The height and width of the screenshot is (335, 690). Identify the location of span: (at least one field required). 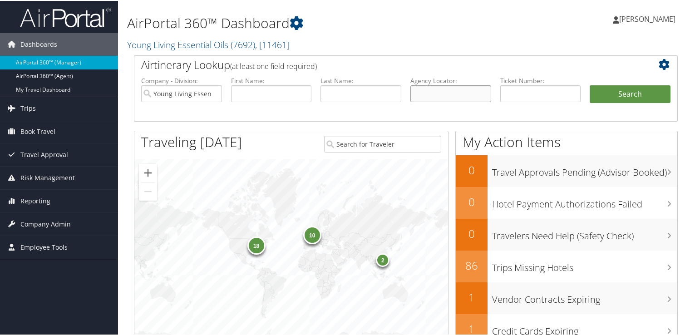
(273, 65).